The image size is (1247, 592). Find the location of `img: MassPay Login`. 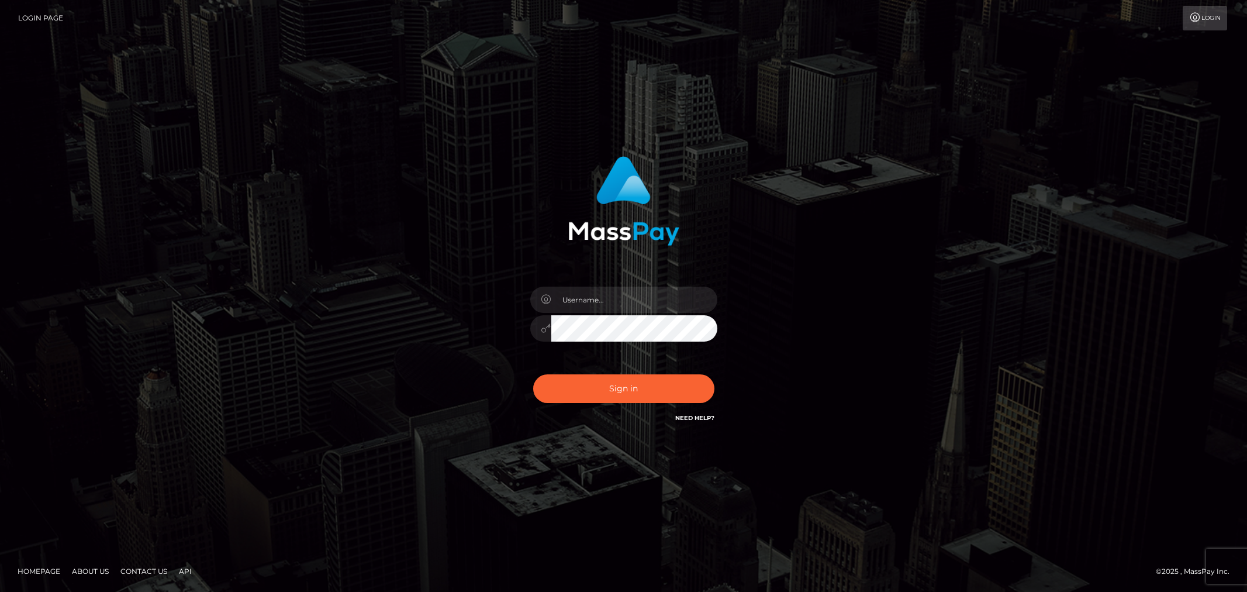

img: MassPay Login is located at coordinates (624, 201).